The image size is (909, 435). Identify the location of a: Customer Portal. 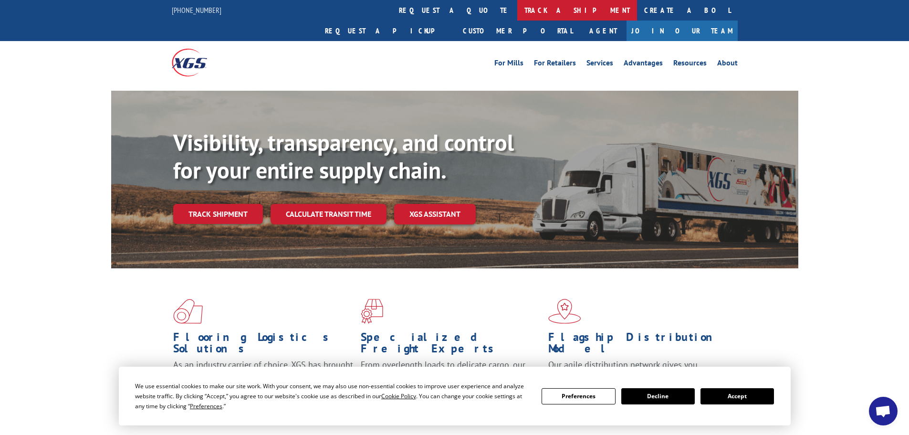
(518, 31).